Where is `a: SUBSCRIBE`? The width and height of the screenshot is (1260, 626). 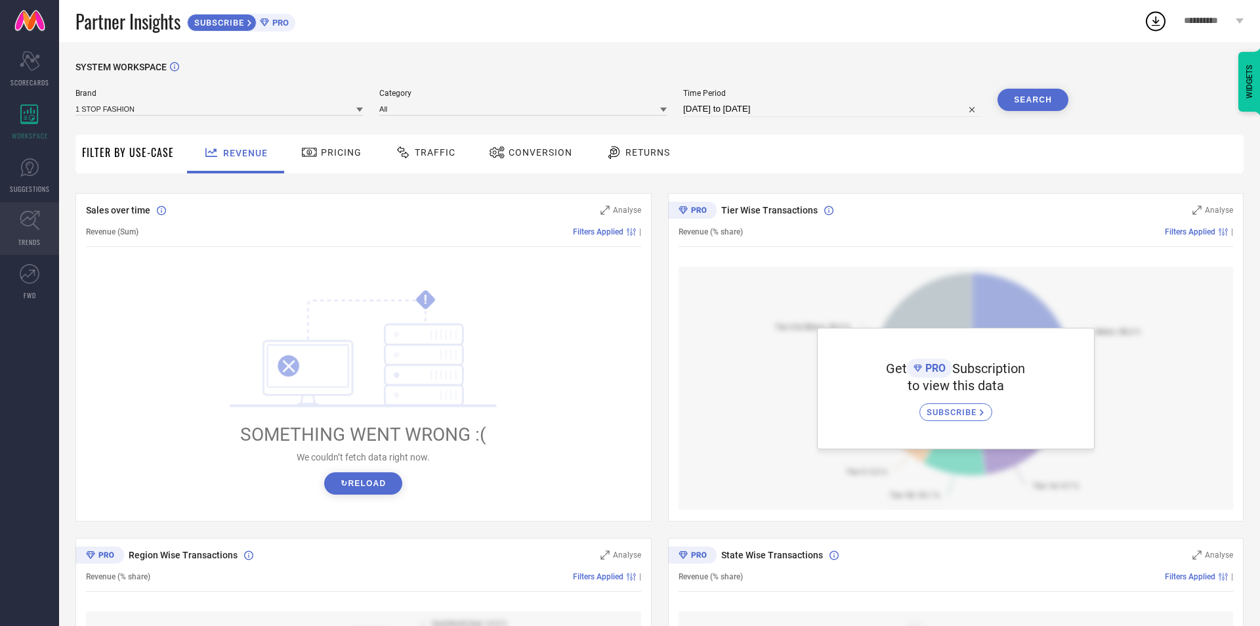 a: SUBSCRIBE is located at coordinates (956, 407).